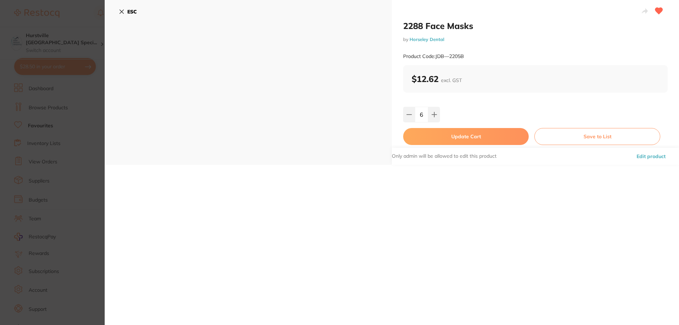 This screenshot has width=679, height=325. I want to click on small: Product Code: JDB—2205B, so click(434, 56).